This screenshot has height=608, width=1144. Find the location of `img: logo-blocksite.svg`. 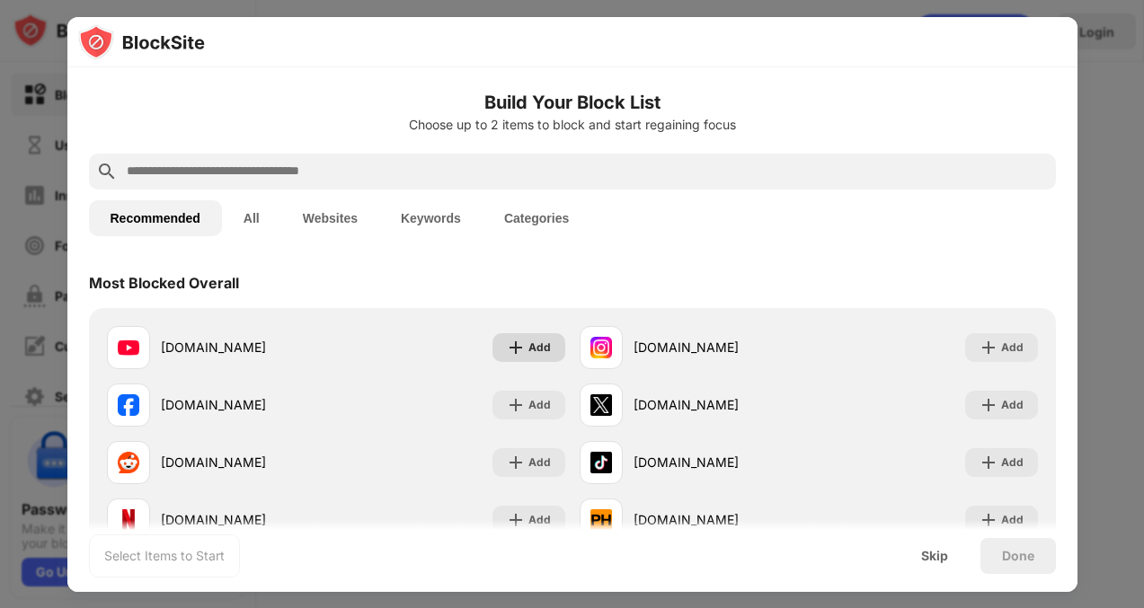

img: logo-blocksite.svg is located at coordinates (141, 42).